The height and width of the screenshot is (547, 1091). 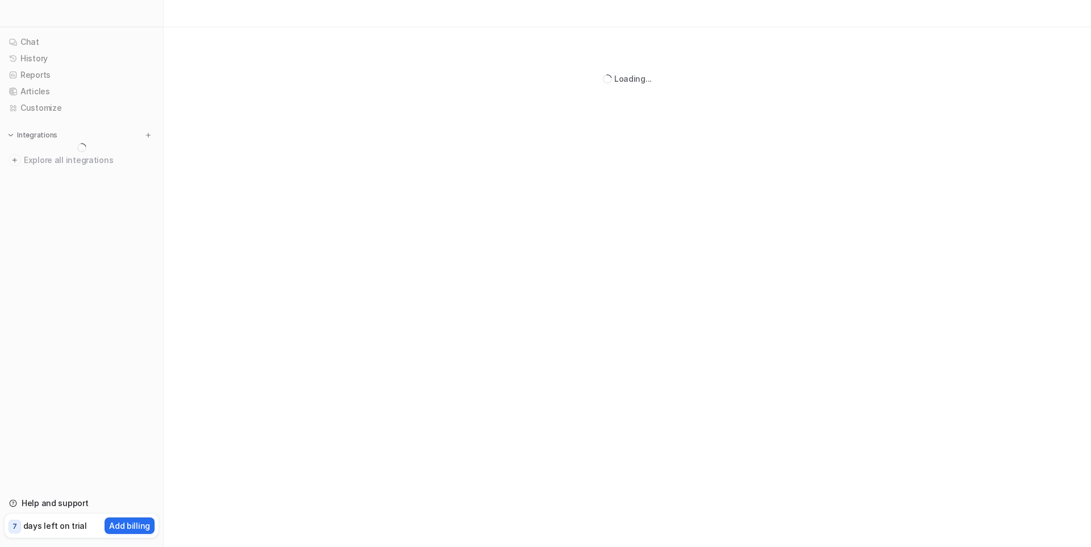 What do you see at coordinates (15, 160) in the screenshot?
I see `img: explore all integrations` at bounding box center [15, 160].